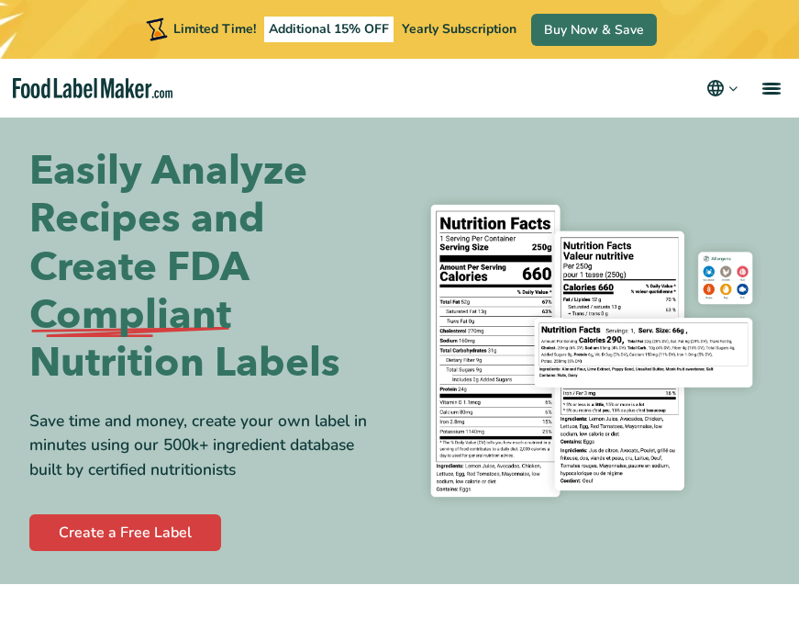  Describe the element at coordinates (207, 266) in the screenshot. I see `h1: Easily Analyze Recipes and Create FDA Nutrition Labels` at that location.